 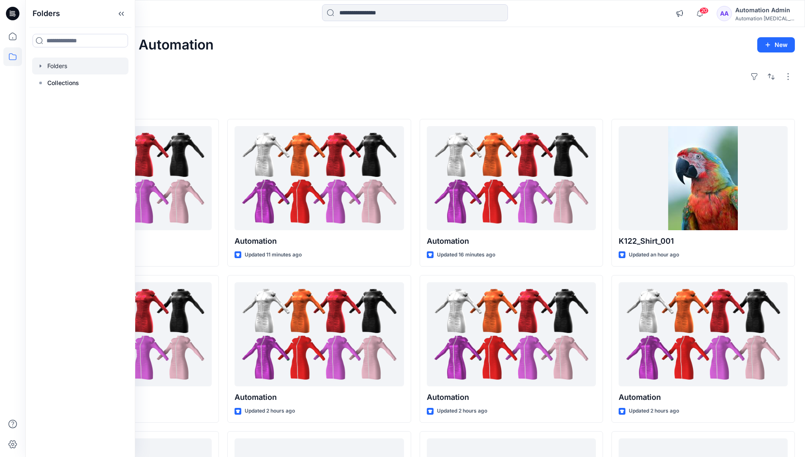 What do you see at coordinates (704, 241) in the screenshot?
I see `p: K122_Shirt_001` at bounding box center [704, 241].